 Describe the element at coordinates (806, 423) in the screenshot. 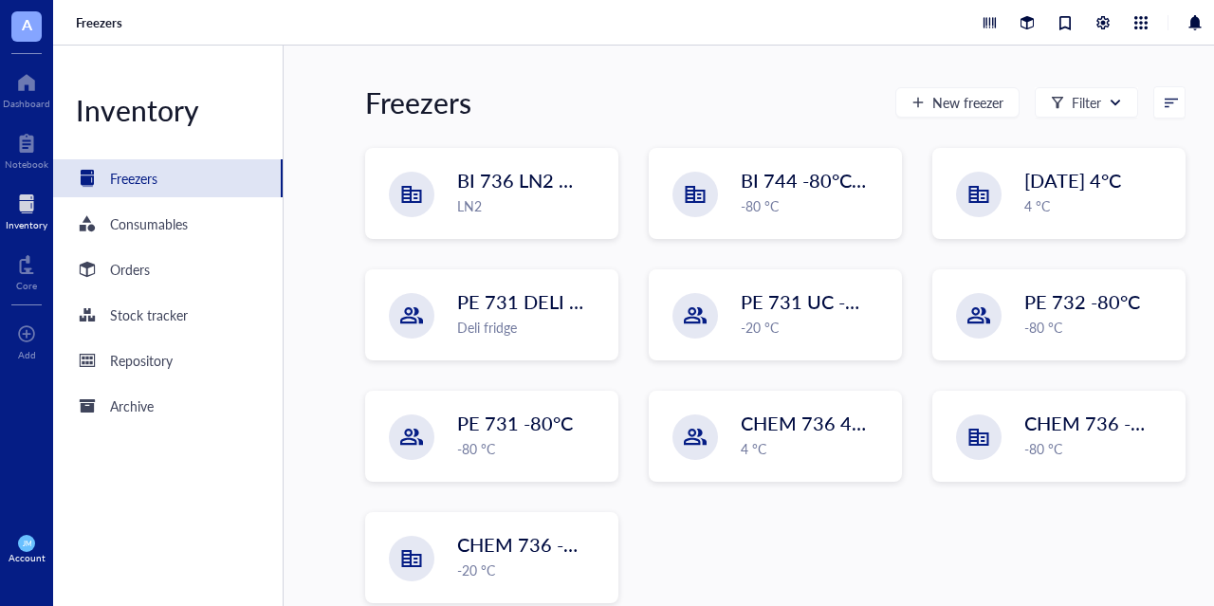

I see `span: CHEM 736 4°C` at that location.